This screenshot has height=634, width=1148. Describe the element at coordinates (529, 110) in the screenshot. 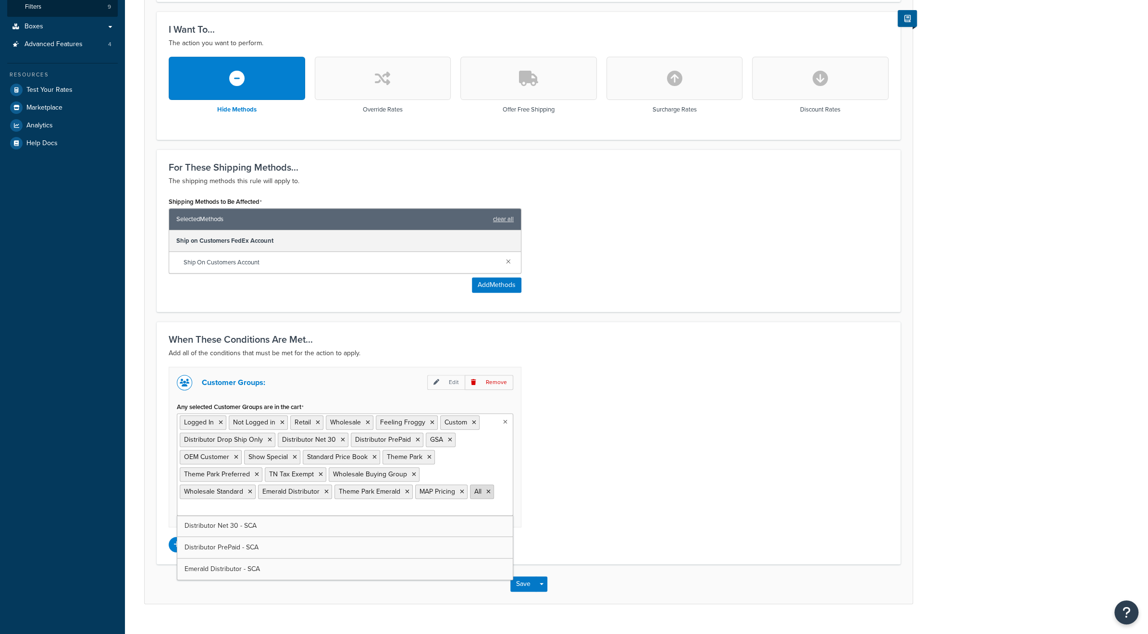

I see `h3: Offer Free Shipping` at that location.